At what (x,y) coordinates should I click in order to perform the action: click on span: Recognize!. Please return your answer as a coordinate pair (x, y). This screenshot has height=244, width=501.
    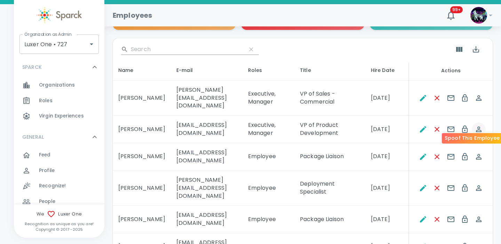
    Looking at the image, I should click on (53, 186).